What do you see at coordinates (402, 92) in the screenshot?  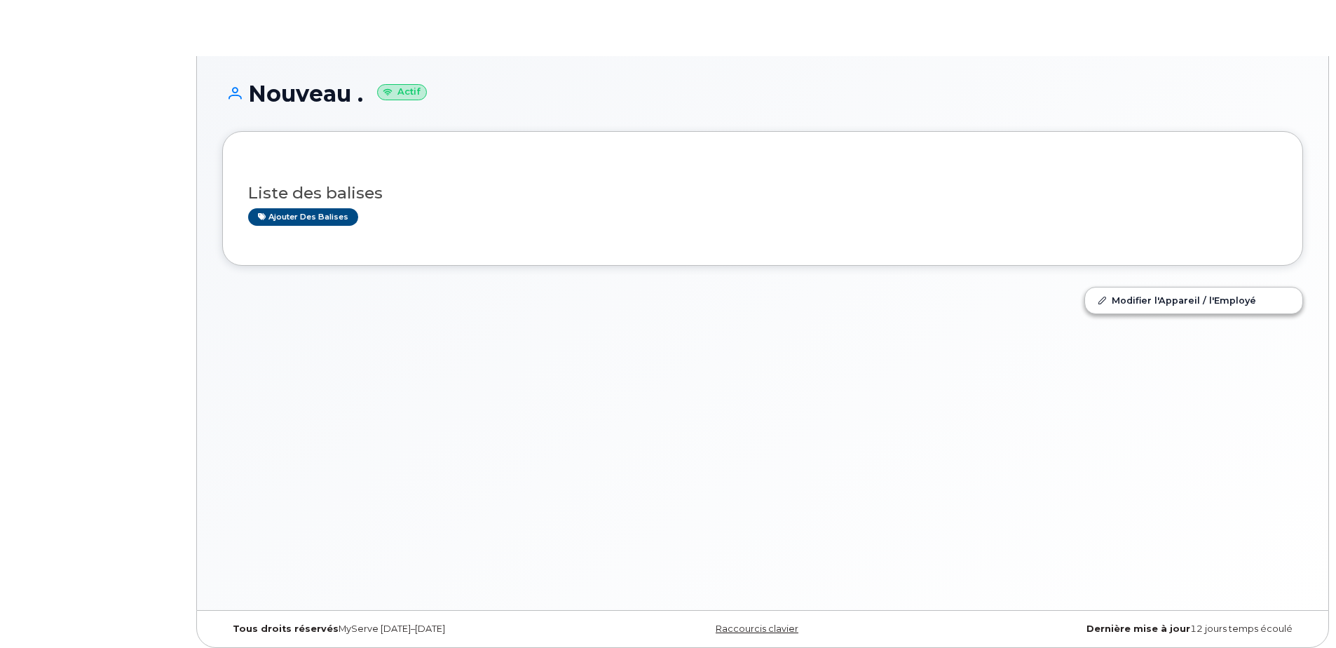 I see `small: Actif` at bounding box center [402, 92].